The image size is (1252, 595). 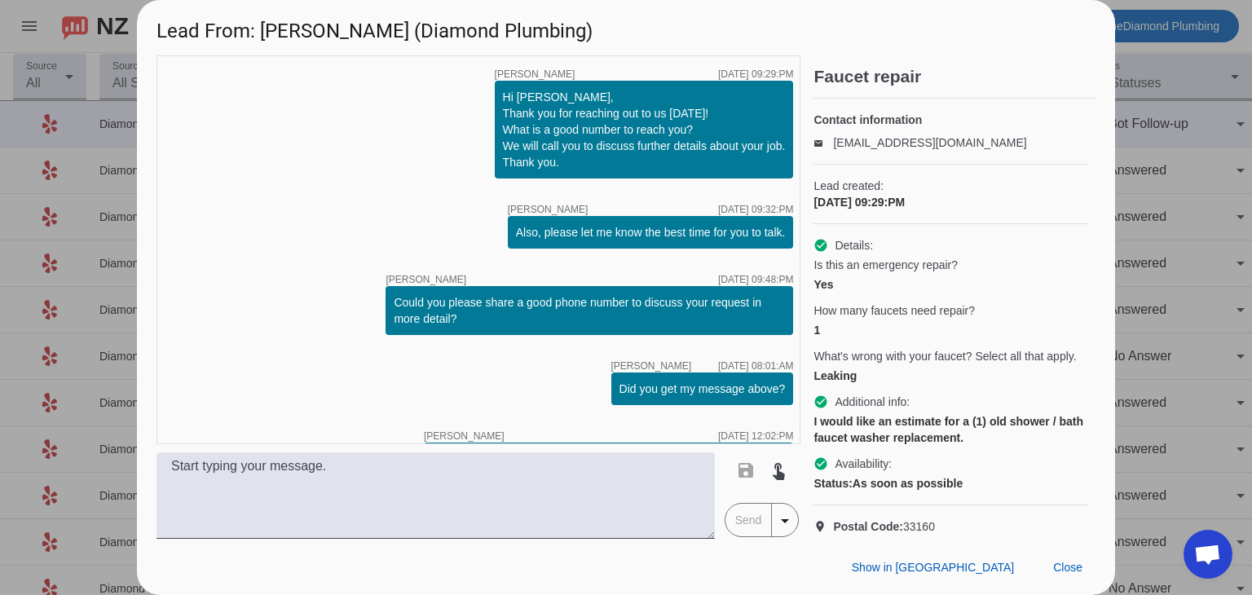 What do you see at coordinates (885, 265) in the screenshot?
I see `span: Is this an emergency repair?` at bounding box center [885, 265].